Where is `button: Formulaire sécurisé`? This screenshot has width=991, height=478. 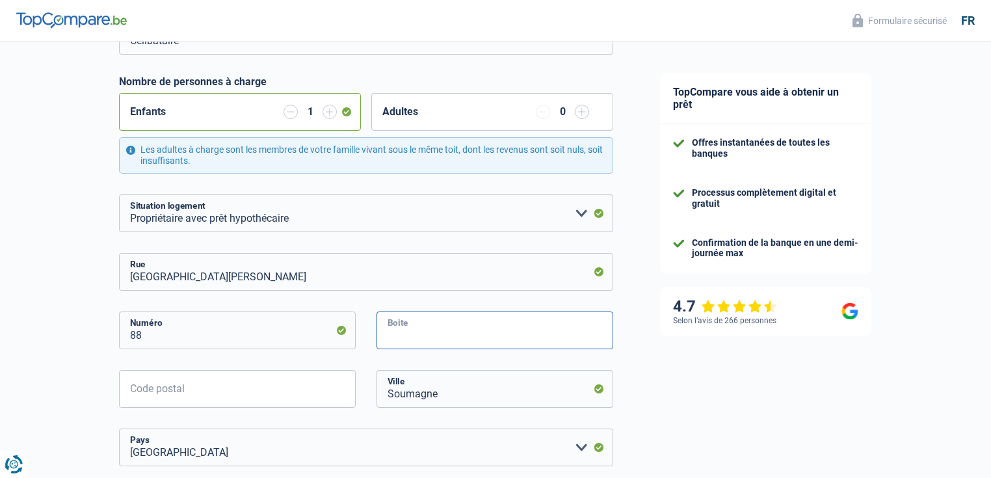 button: Formulaire sécurisé is located at coordinates (899, 20).